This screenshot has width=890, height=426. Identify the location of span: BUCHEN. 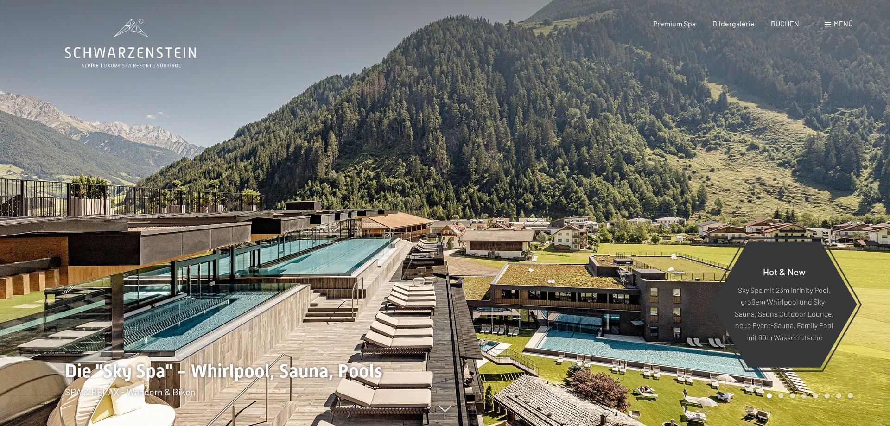
(785, 23).